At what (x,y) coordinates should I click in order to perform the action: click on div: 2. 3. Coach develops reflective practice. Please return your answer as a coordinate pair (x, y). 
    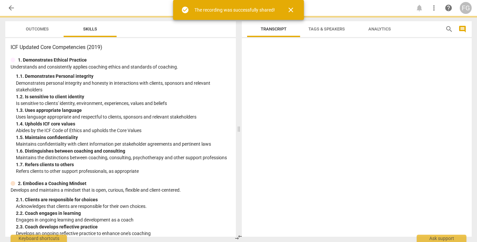
    Looking at the image, I should click on (123, 227).